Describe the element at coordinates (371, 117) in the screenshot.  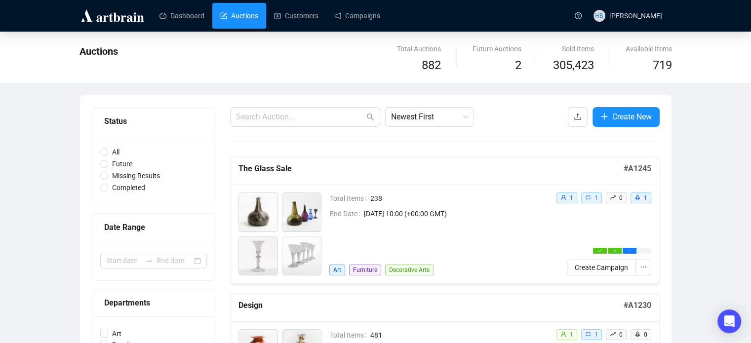
I see `span: search` at that location.